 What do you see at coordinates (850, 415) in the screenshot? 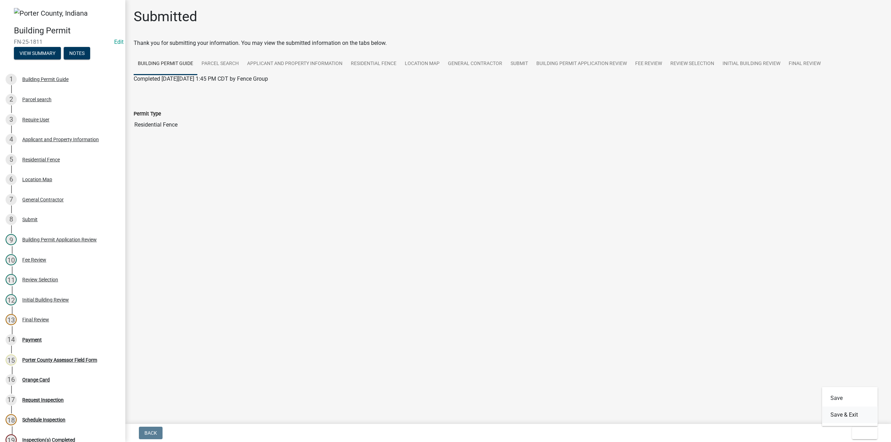
I see `button: Save & Exit` at bounding box center [850, 415].